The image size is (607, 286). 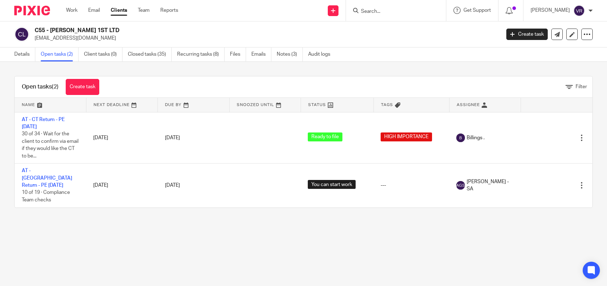 What do you see at coordinates (55, 87) in the screenshot?
I see `span: (2)` at bounding box center [55, 87].